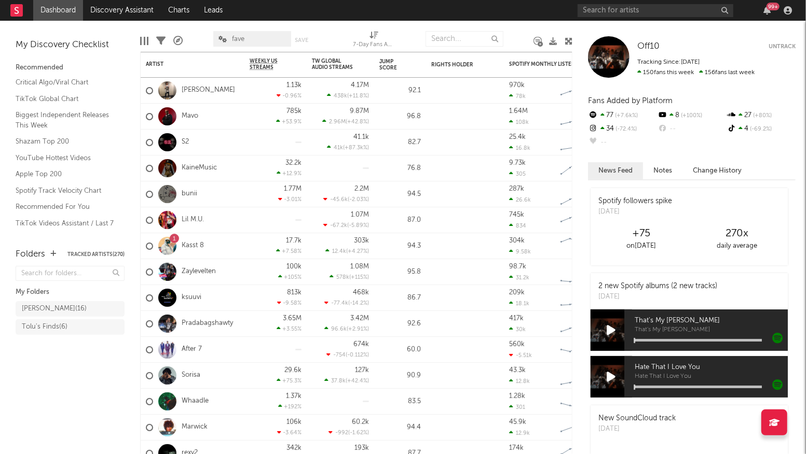 The image size is (806, 454). Describe the element at coordinates (400, 91) in the screenshot. I see `div: 92.1` at that location.